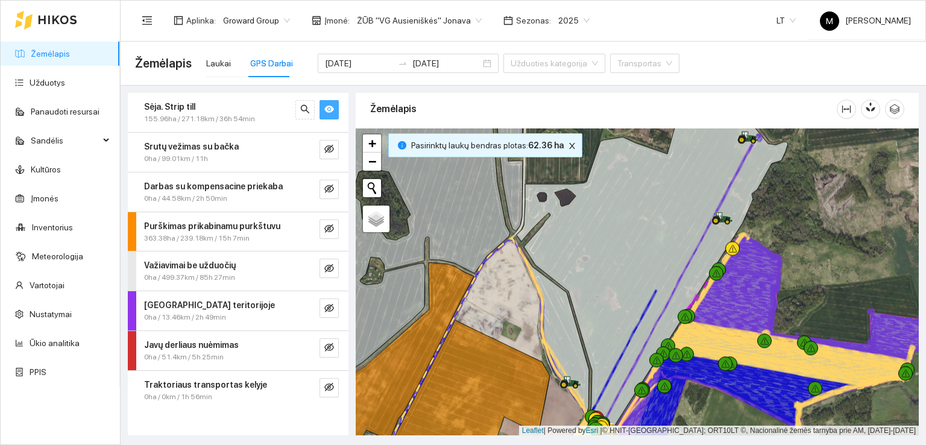  Describe the element at coordinates (238, 192) in the screenshot. I see `div: Darbas su kompensacine priekaba0ha / 44.58km / 2h 50mineye-invisible` at that location.